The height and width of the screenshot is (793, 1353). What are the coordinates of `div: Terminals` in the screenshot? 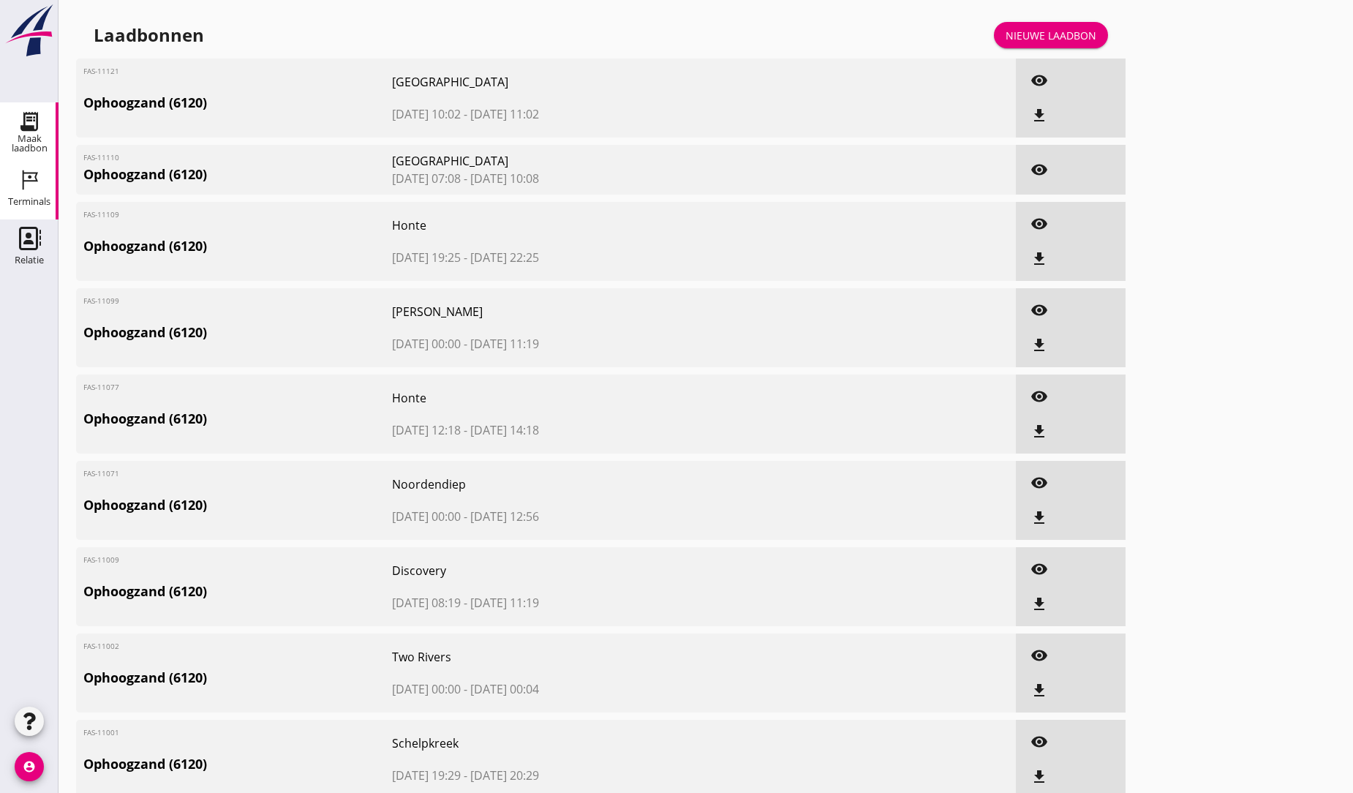 It's located at (29, 201).